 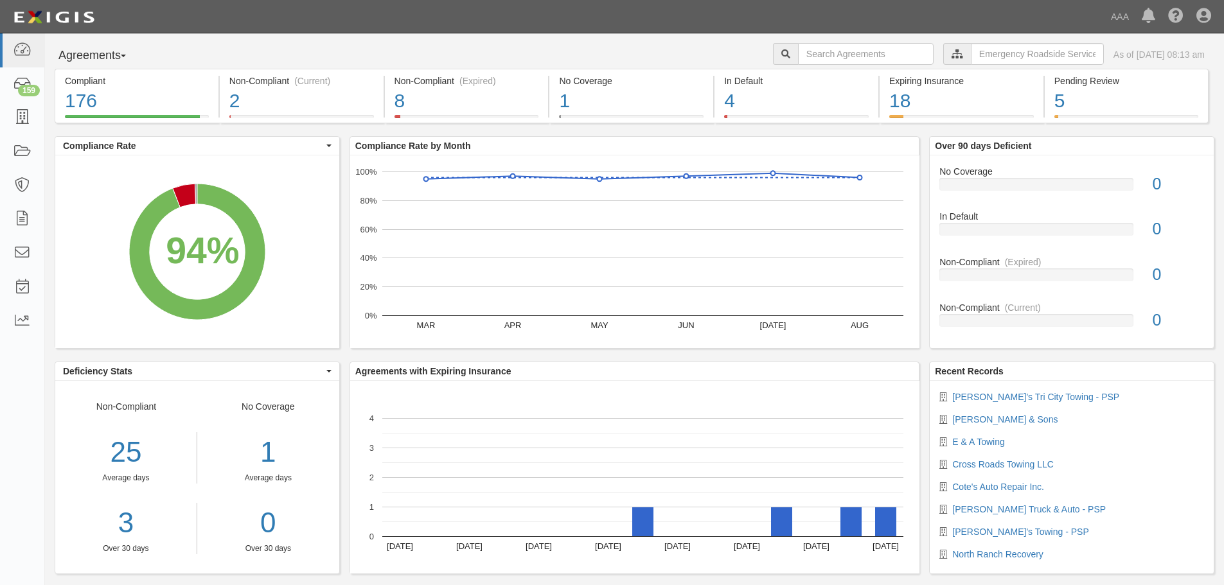 I want to click on a: No Coverage0, so click(x=1072, y=188).